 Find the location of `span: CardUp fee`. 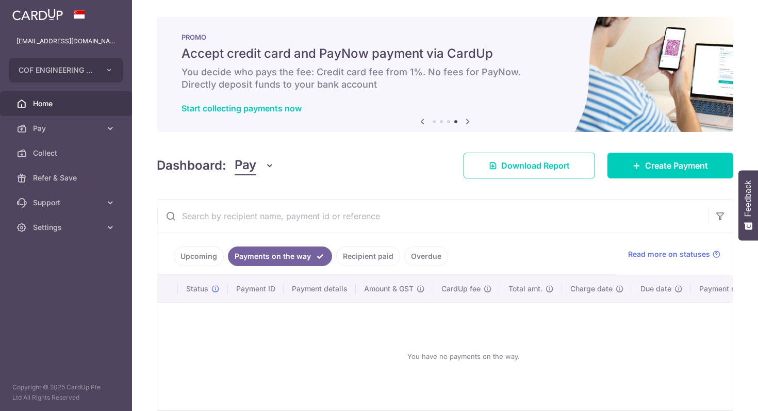

span: CardUp fee is located at coordinates (461, 289).